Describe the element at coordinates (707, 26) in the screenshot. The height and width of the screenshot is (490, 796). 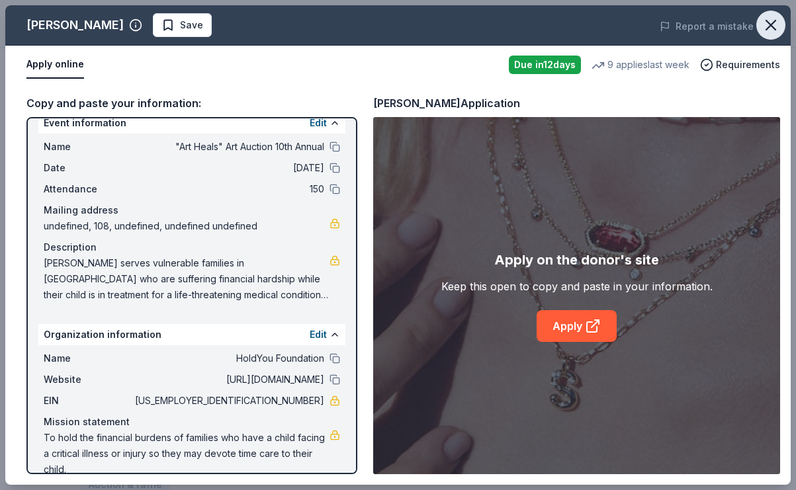
I see `button: Report a mistake` at that location.